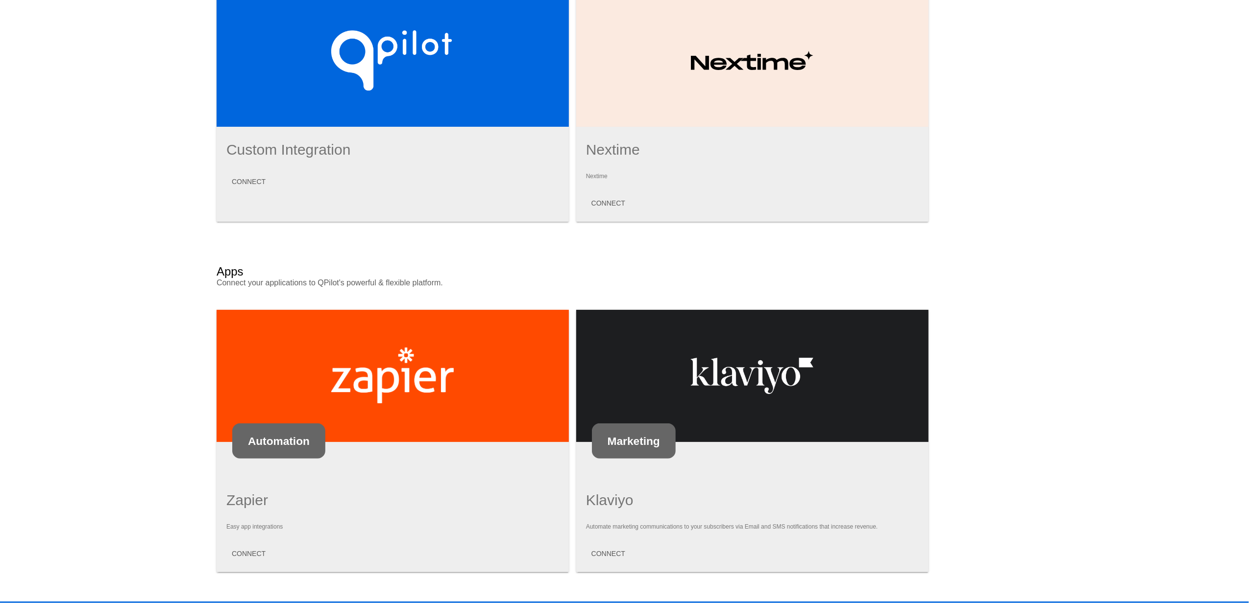 This screenshot has height=603, width=1249. What do you see at coordinates (279, 441) in the screenshot?
I see `p: Automation` at bounding box center [279, 441].